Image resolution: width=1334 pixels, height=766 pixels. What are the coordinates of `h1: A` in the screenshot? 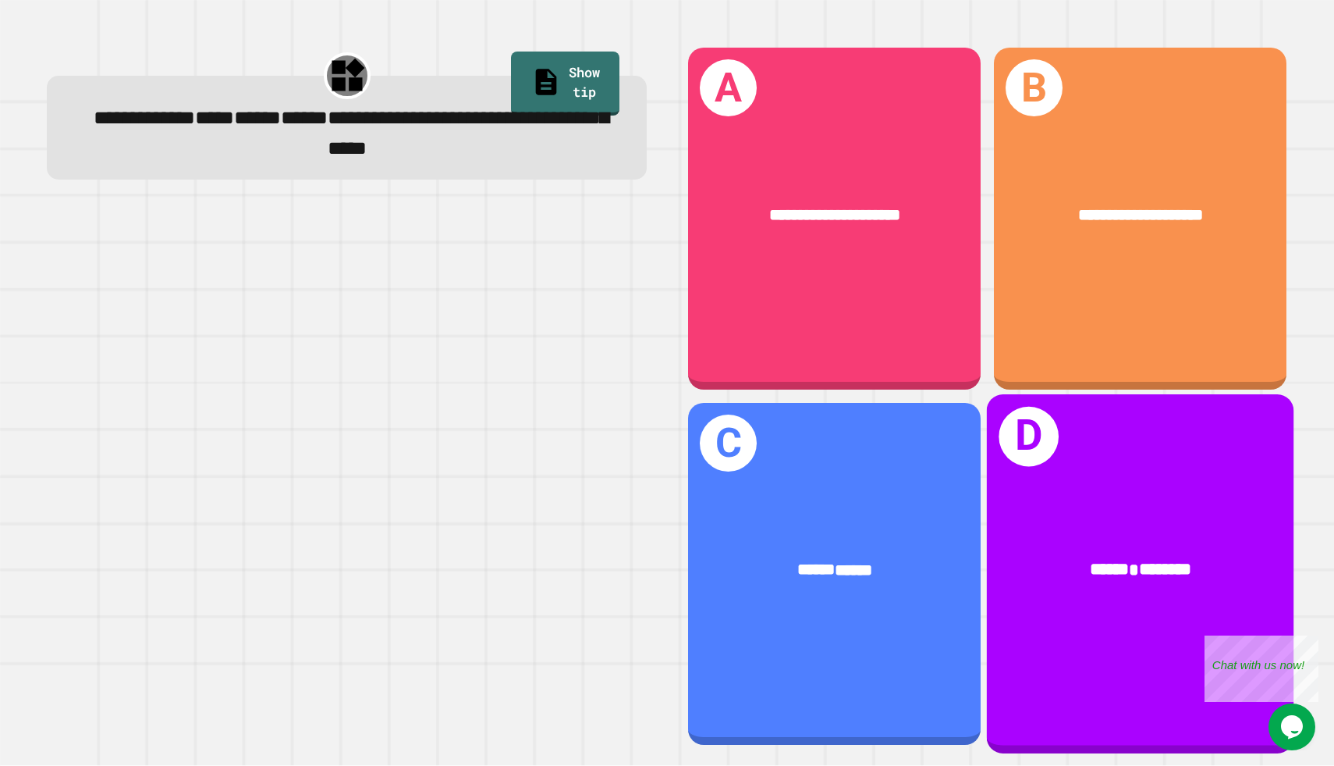 It's located at (728, 87).